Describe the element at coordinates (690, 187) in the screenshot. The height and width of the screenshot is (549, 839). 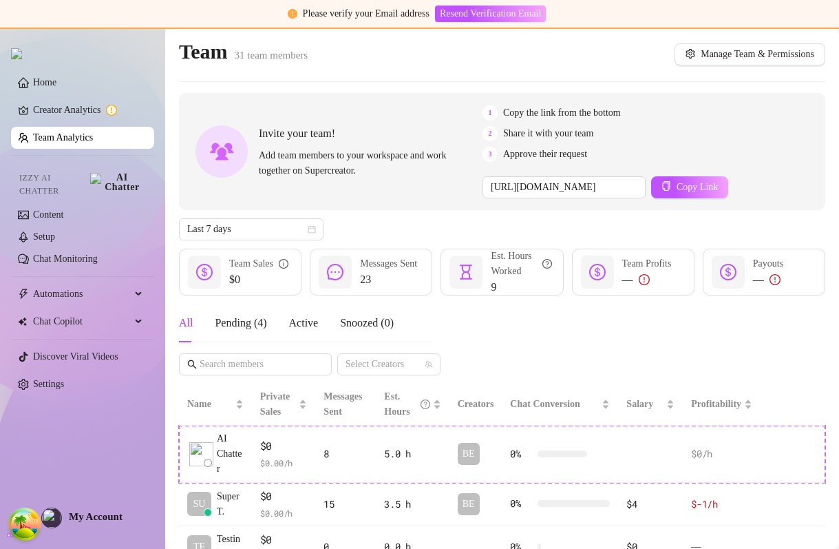
I see `button: Copy Link` at that location.